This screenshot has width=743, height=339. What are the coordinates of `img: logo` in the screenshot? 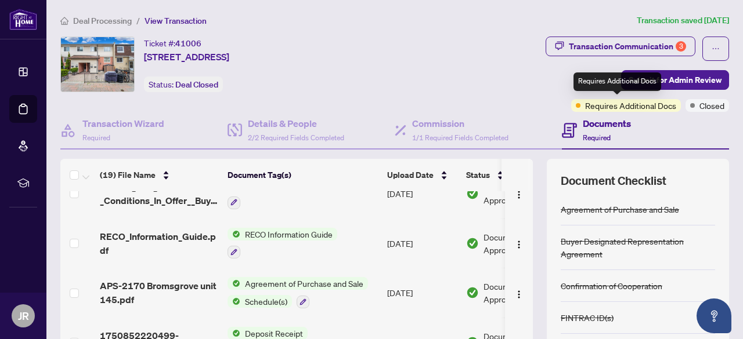 It's located at (23, 19).